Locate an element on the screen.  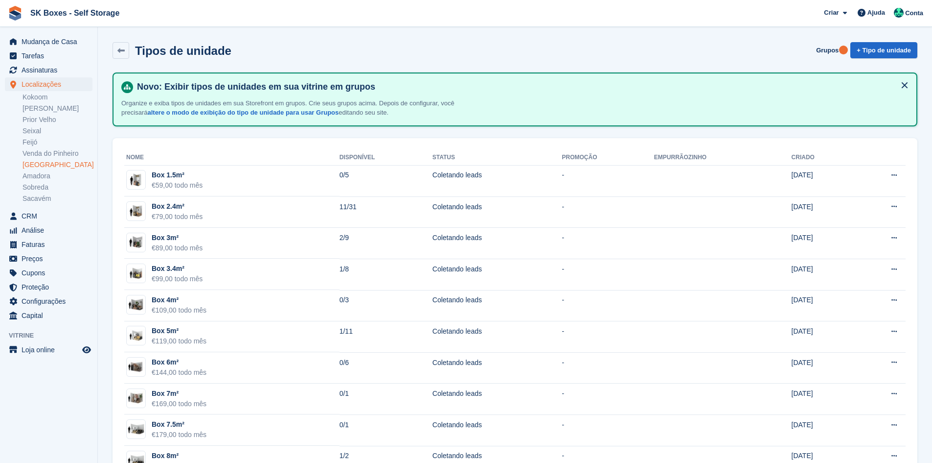
div: Tooltip anchor is located at coordinates (844, 50).